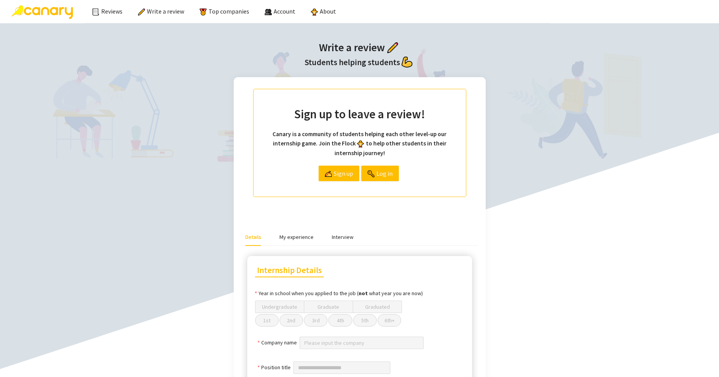 The height and width of the screenshot is (377, 719). Describe the element at coordinates (364, 293) in the screenshot. I see `span: not` at that location.